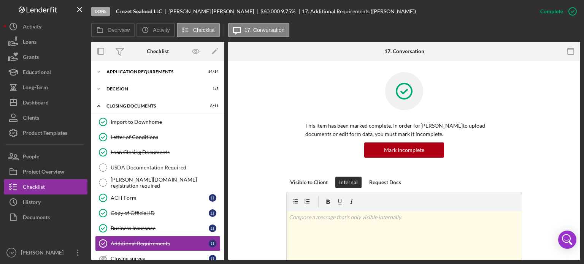 Image resolution: width=584 pixels, height=264 pixels. I want to click on button: People, so click(46, 157).